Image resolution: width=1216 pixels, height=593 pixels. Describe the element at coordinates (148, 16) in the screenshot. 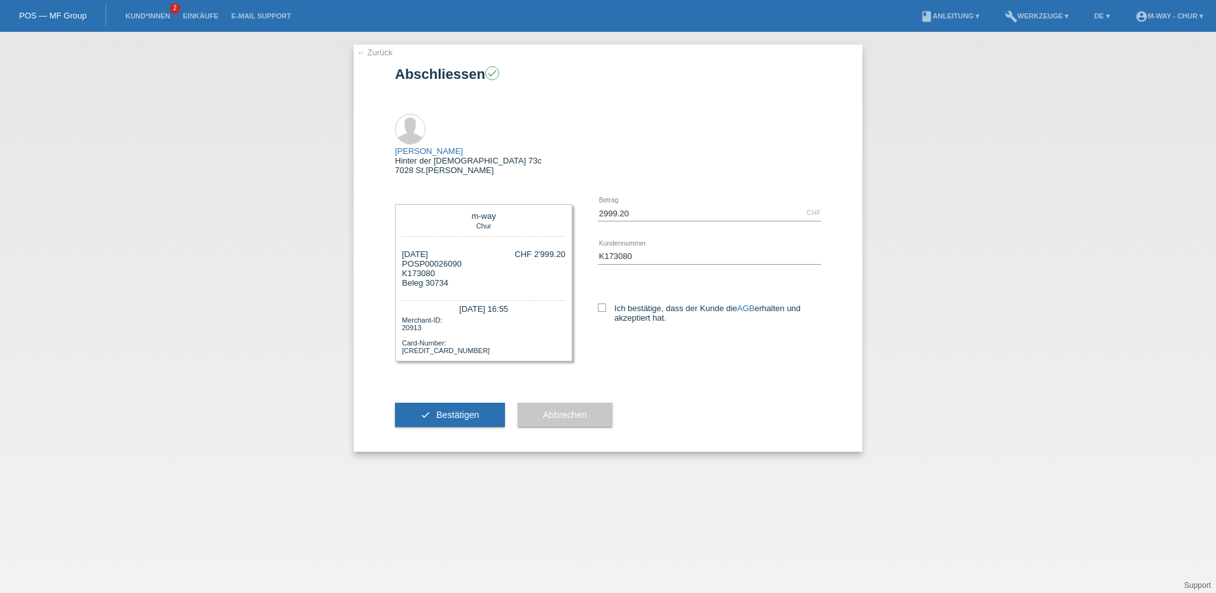

I see `a: Kund*innen` at that location.